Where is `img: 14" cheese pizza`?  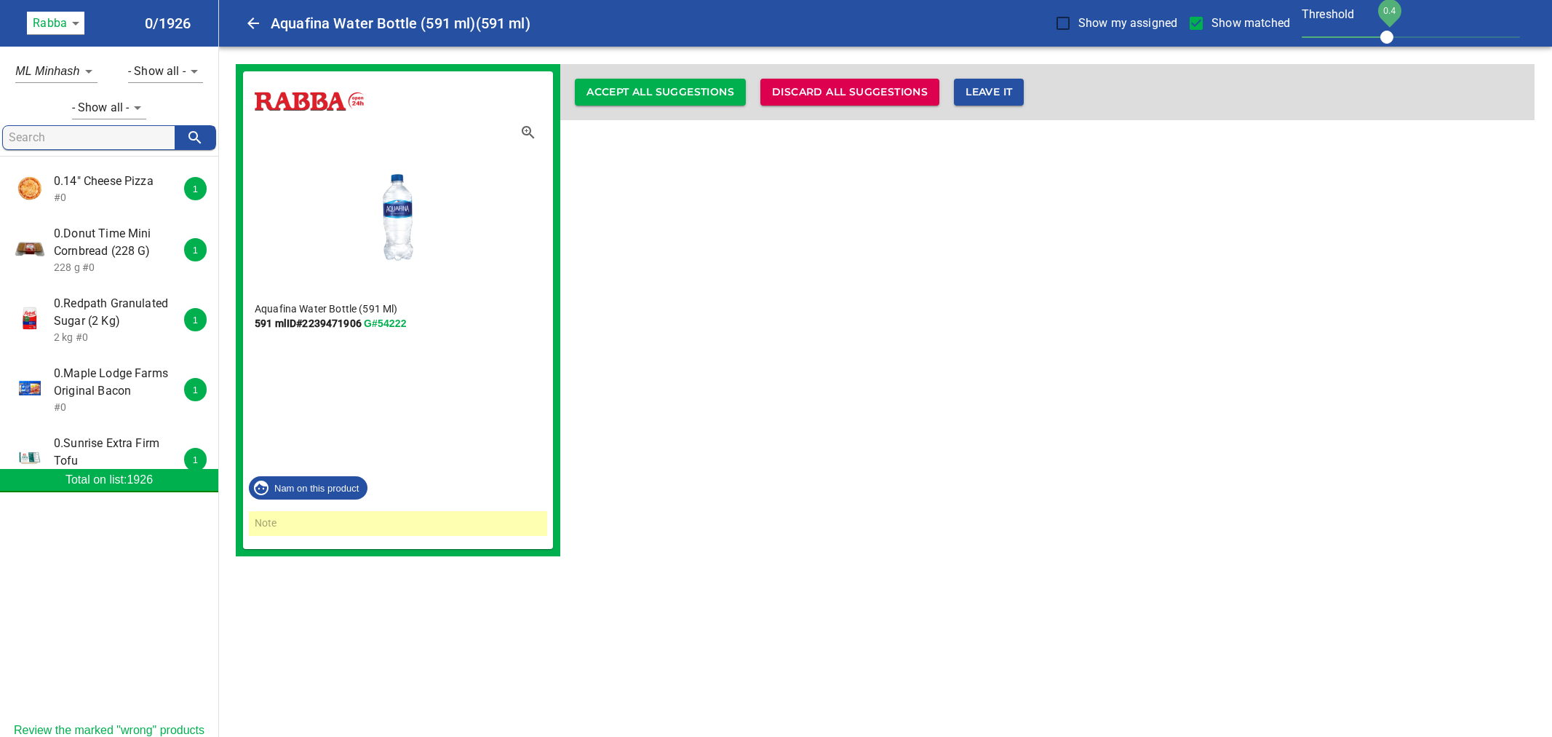 img: 14" cheese pizza is located at coordinates (30, 187).